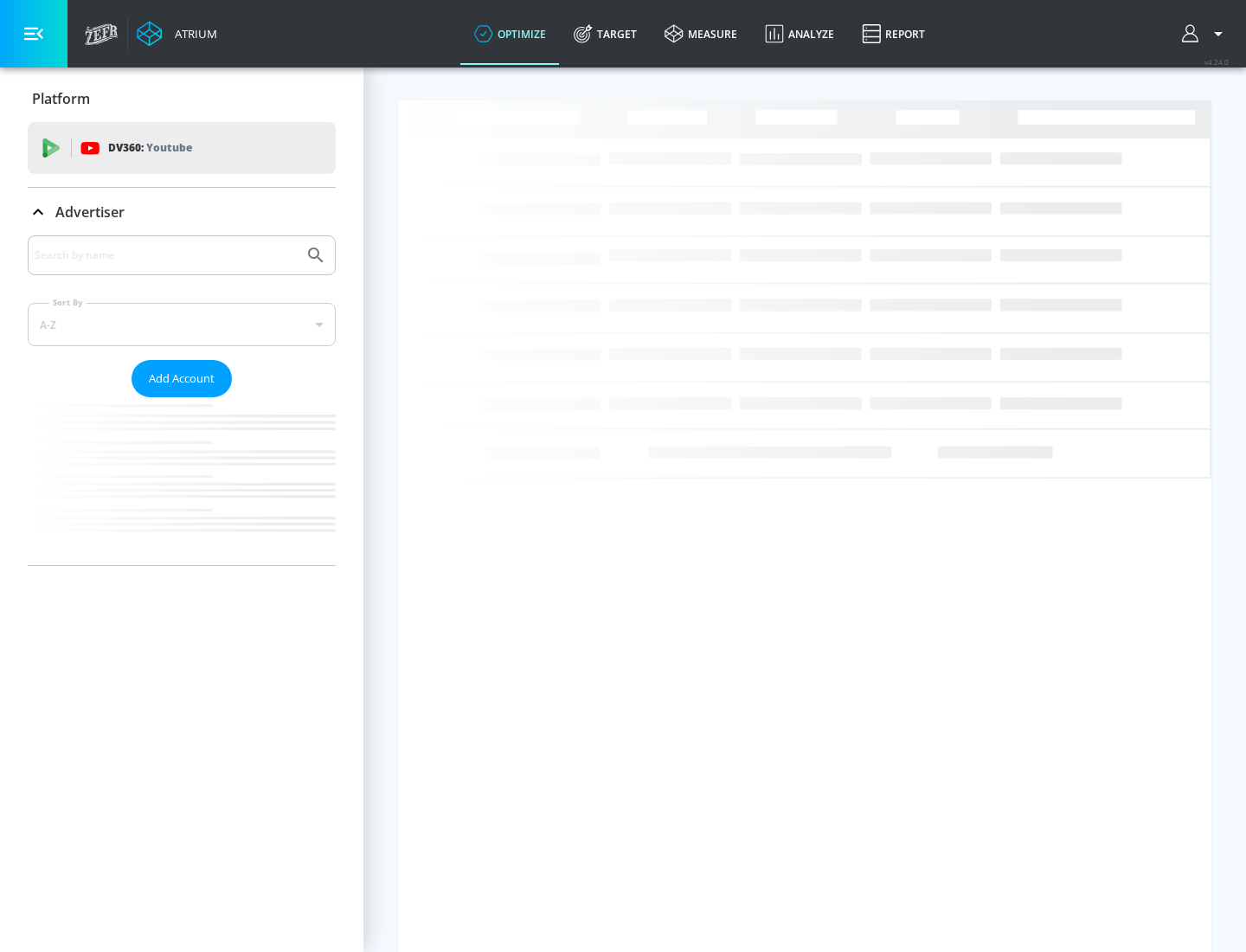 The width and height of the screenshot is (1246, 952). Describe the element at coordinates (182, 324) in the screenshot. I see `div: A-Z` at that location.